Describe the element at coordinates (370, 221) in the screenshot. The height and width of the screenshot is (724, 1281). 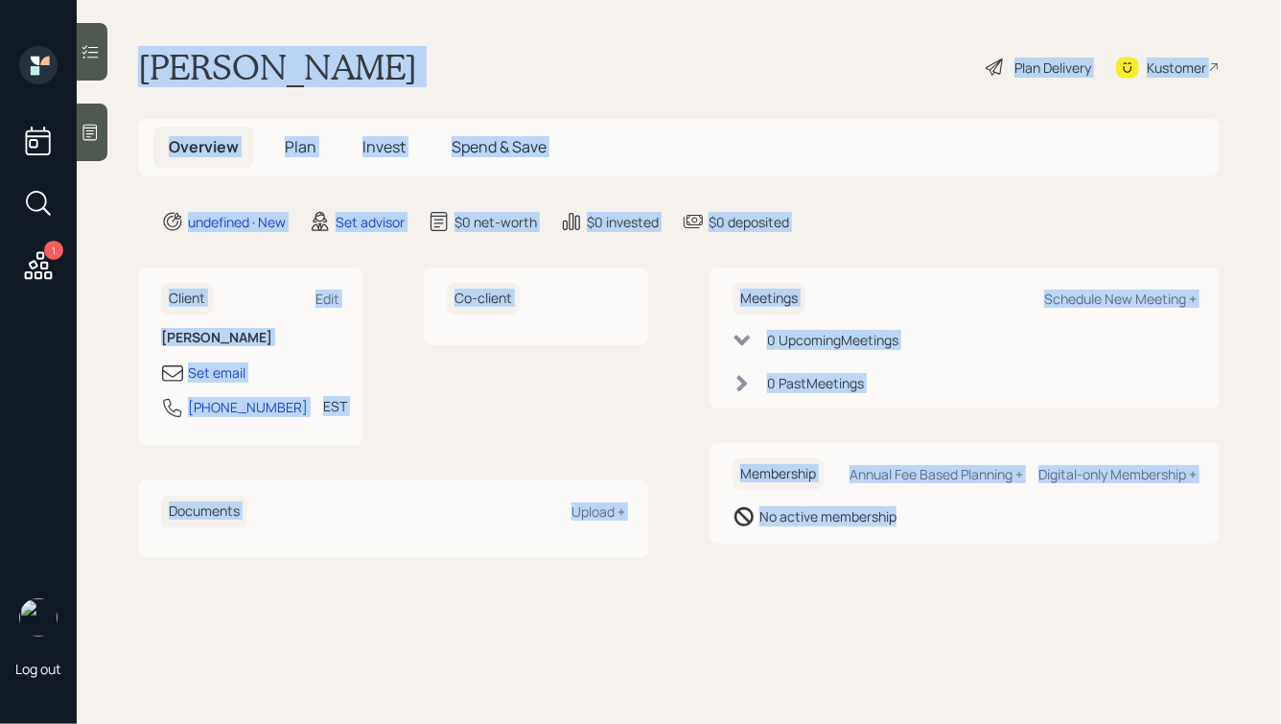
I see `div: Set advisor` at that location.